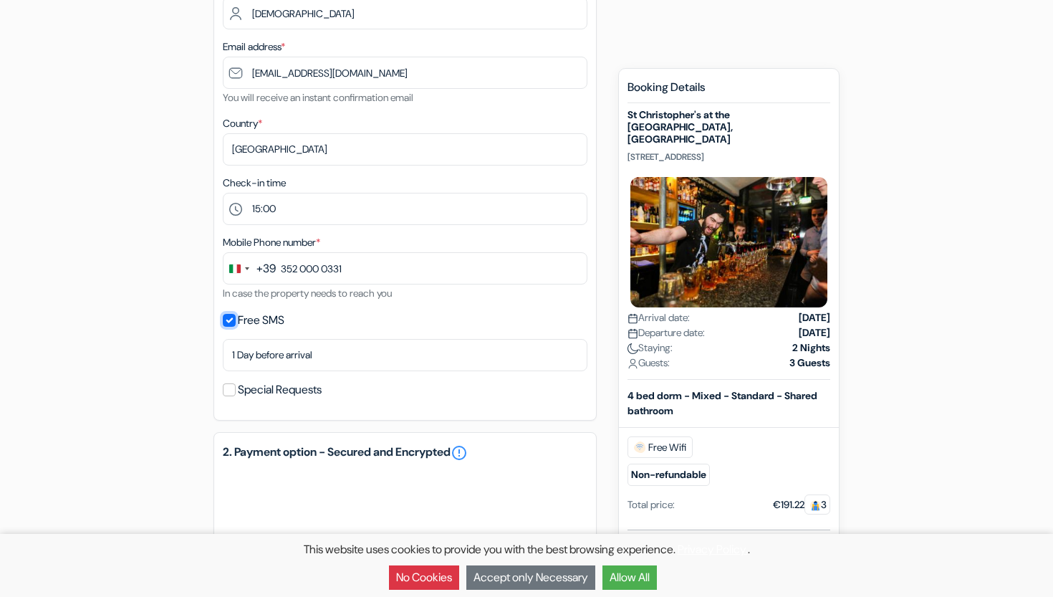 The width and height of the screenshot is (1053, 597). I want to click on label: Free SMS, so click(261, 320).